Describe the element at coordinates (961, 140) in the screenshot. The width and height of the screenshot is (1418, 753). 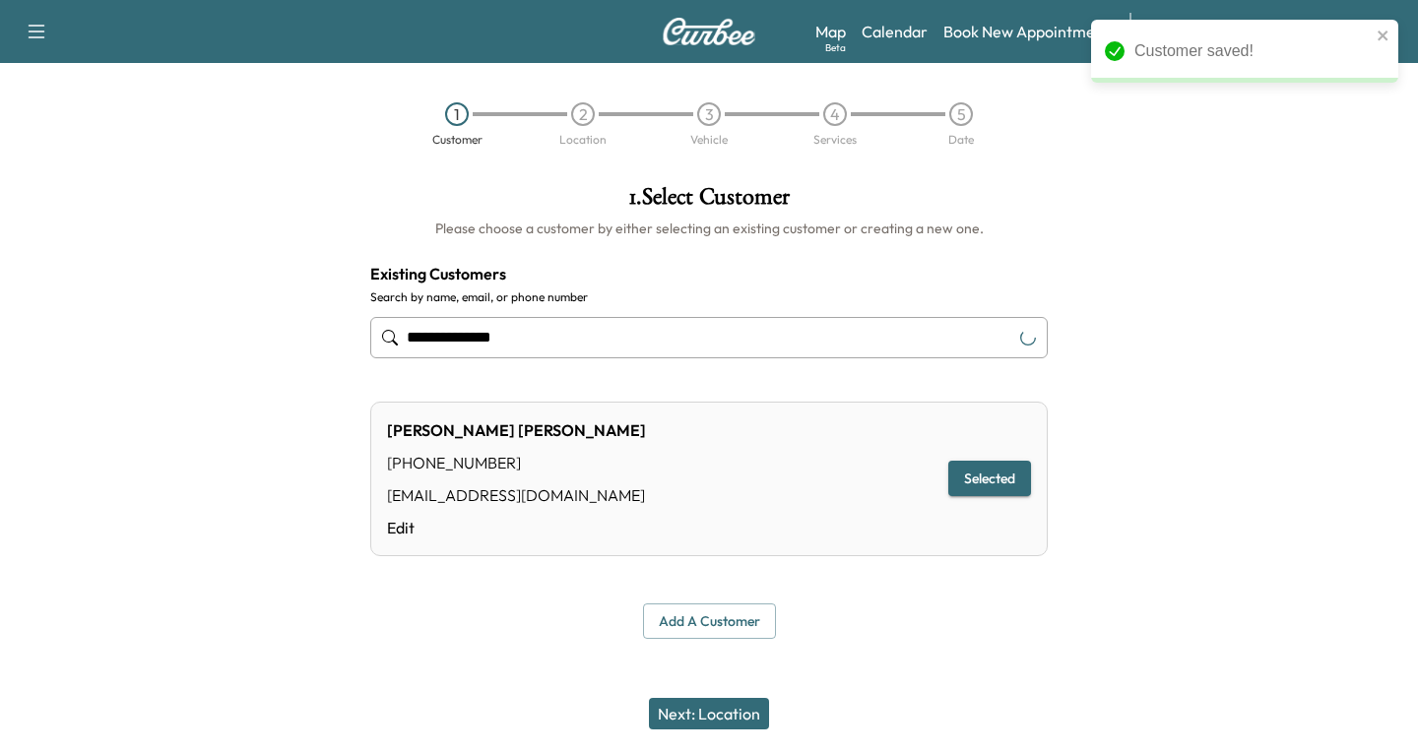
I see `div: Date` at that location.